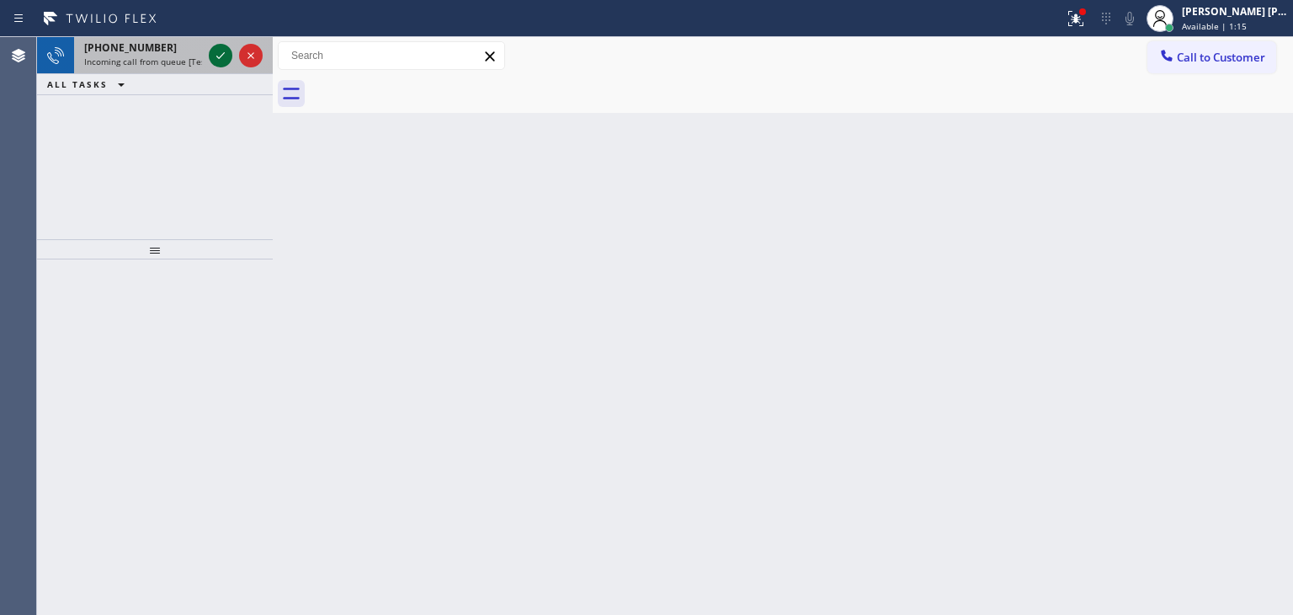 The height and width of the screenshot is (615, 1293). What do you see at coordinates (1214, 26) in the screenshot?
I see `span: Available | 1:15` at bounding box center [1214, 26].